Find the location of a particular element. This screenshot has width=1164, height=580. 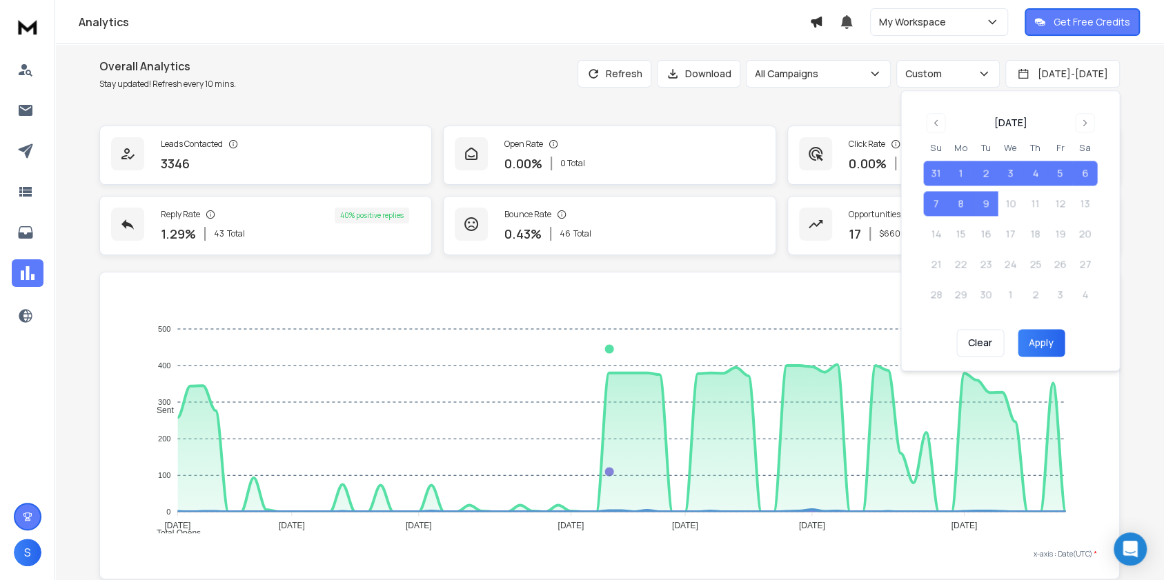

tspan: 300 is located at coordinates (164, 402).